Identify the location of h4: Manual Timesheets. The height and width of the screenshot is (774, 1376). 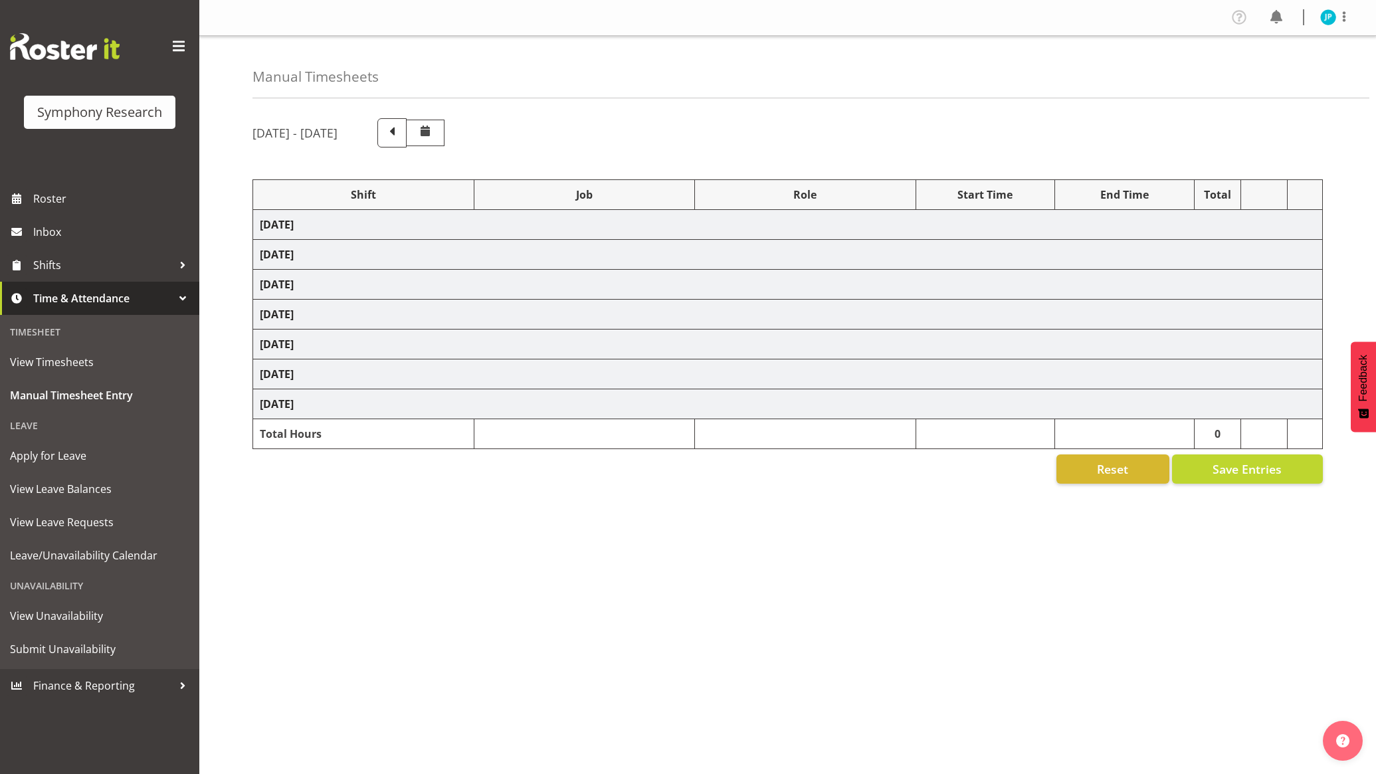
(316, 76).